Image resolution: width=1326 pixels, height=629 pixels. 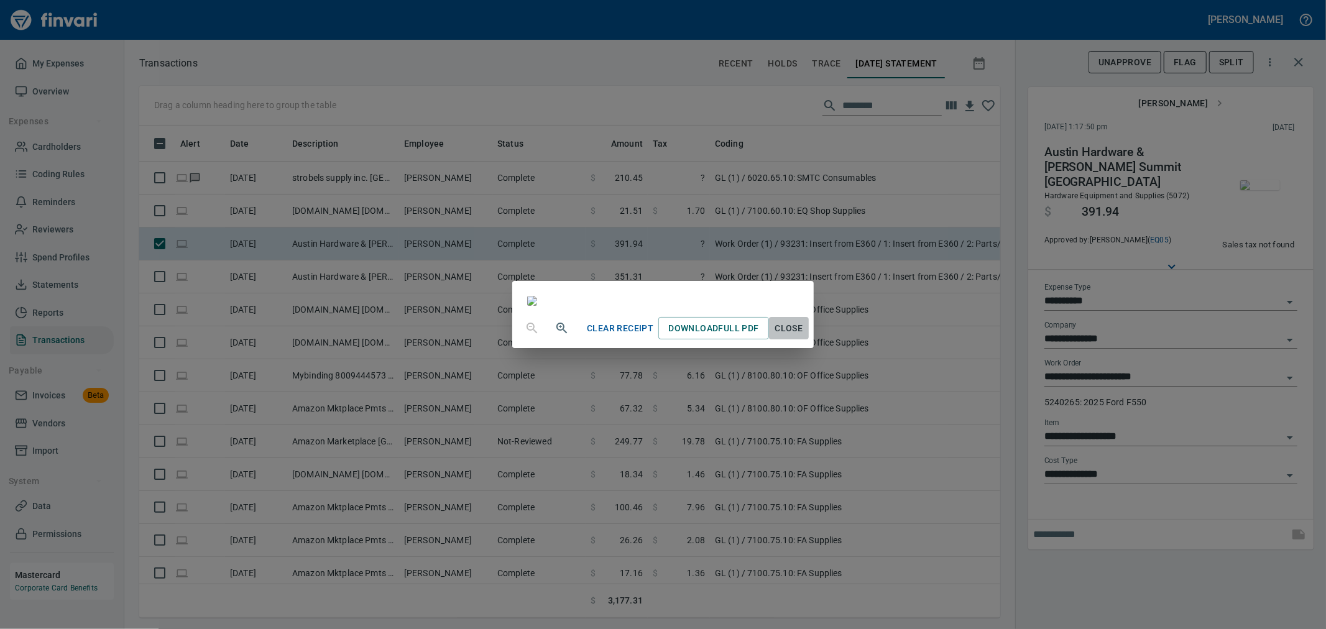 What do you see at coordinates (713, 328) in the screenshot?
I see `span: Download Full PDF` at bounding box center [713, 328].